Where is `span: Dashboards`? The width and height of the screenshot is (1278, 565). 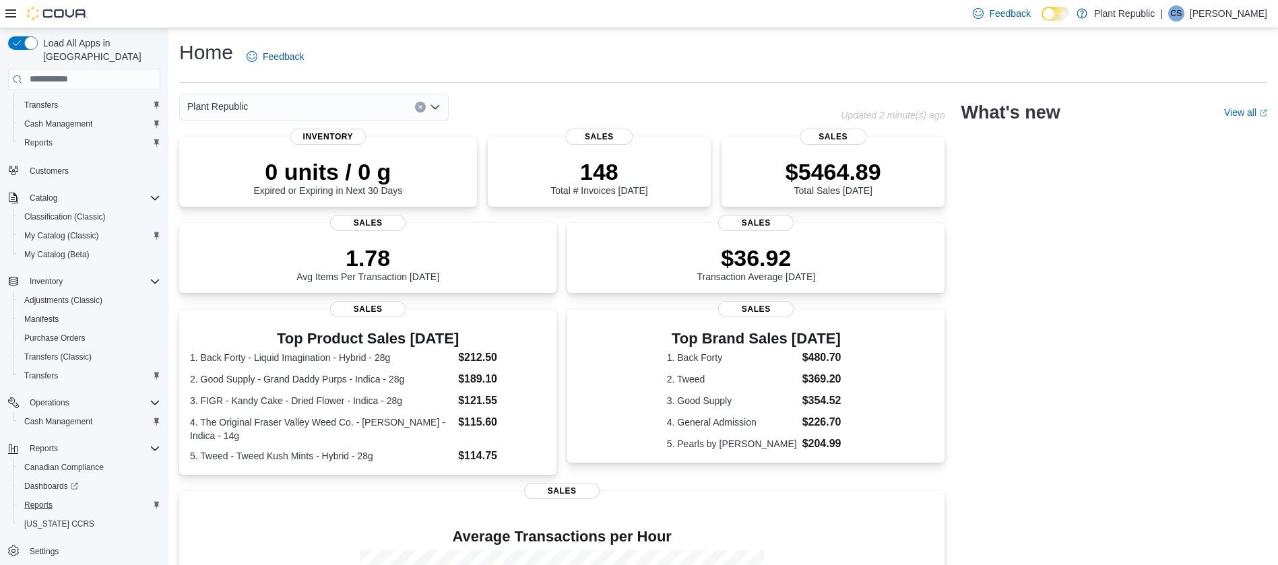 span: Dashboards is located at coordinates (51, 486).